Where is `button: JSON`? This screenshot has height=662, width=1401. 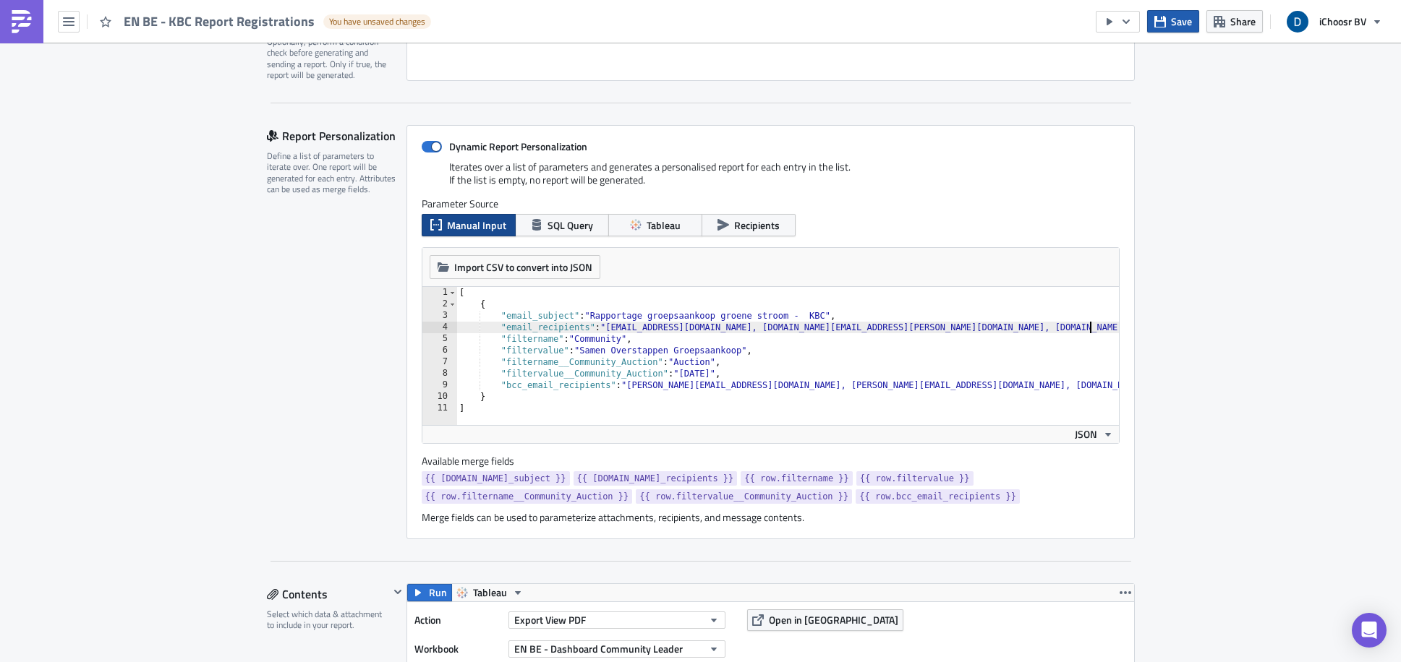 button: JSON is located at coordinates (1094, 435).